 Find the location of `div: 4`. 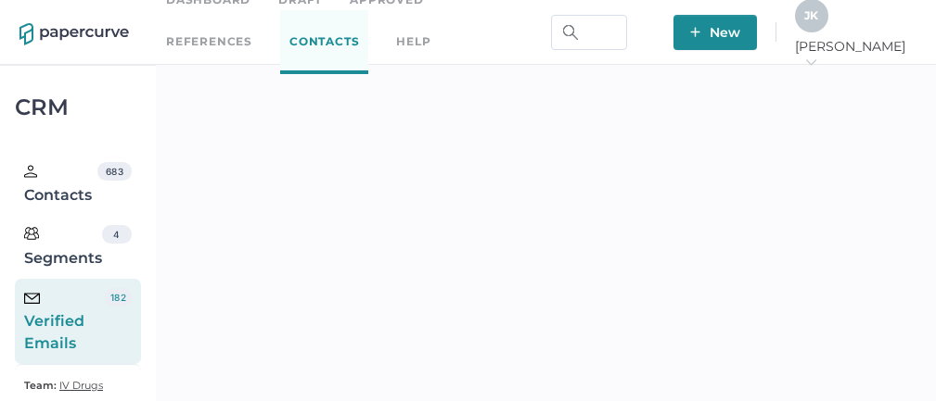

div: 4 is located at coordinates (117, 235).